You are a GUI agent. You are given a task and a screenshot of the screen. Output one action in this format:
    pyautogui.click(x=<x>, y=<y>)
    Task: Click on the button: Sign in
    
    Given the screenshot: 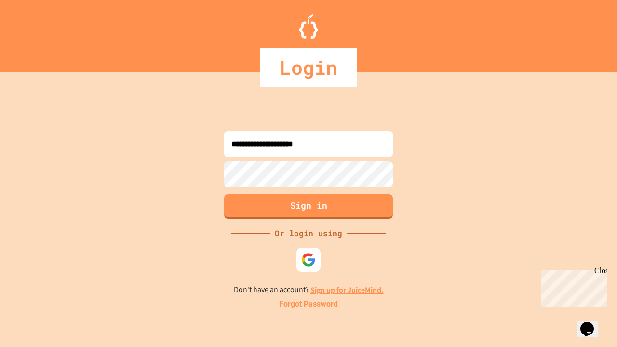 What is the action you would take?
    pyautogui.click(x=308, y=206)
    